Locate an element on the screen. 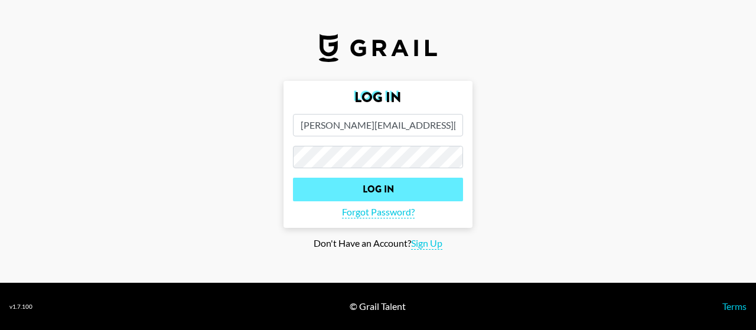  div: Don't Have an Account? is located at coordinates (378, 243).